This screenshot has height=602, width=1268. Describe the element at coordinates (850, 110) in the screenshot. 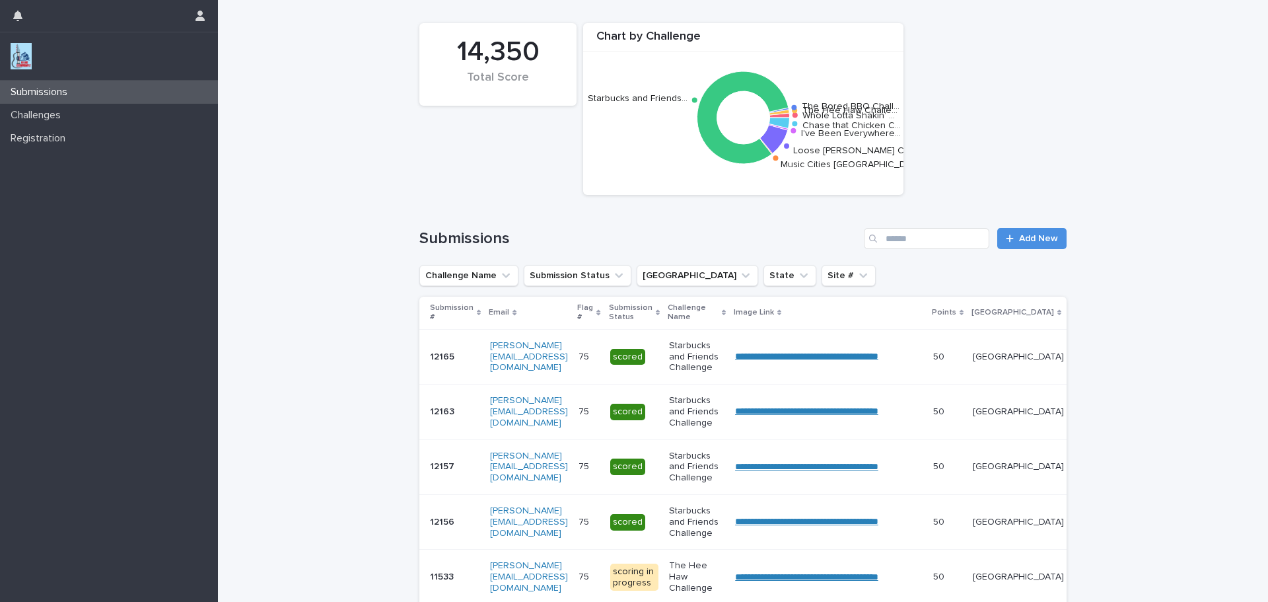

I see `text: The Hee Haw Challe…` at that location.